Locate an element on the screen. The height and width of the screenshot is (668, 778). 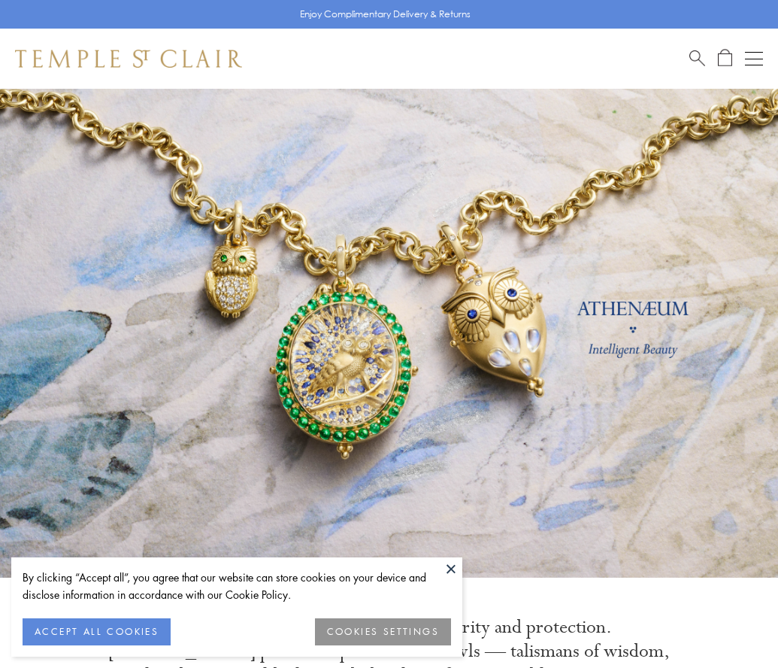
p: Enjoy Complimentary Delivery & Returns is located at coordinates (385, 14).